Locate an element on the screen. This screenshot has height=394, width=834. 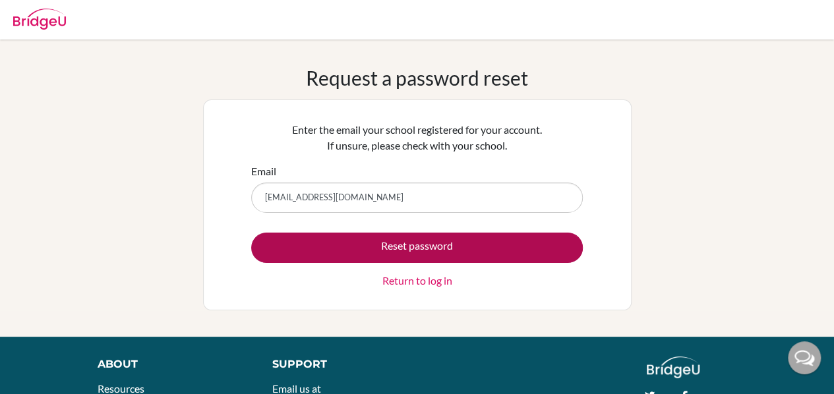
span: Help is located at coordinates (43, 15).